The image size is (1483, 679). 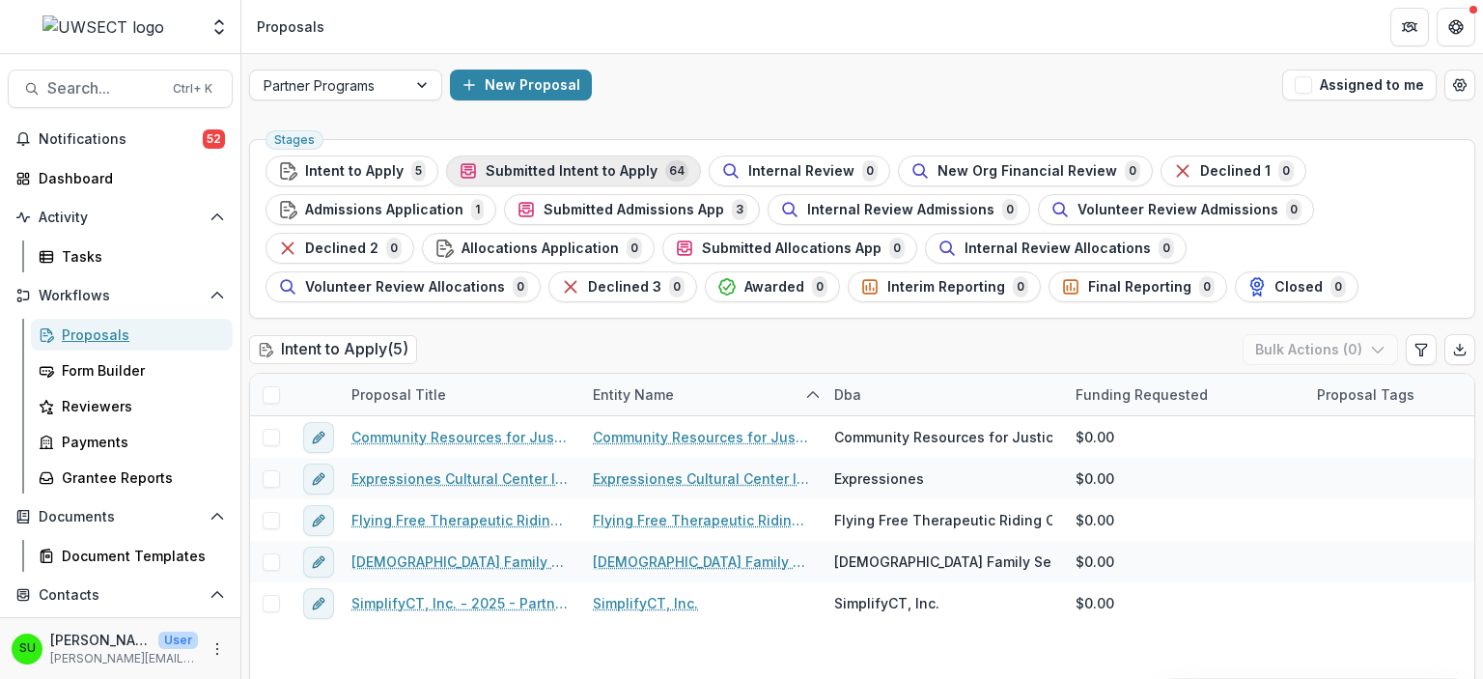 What do you see at coordinates (131, 441) in the screenshot?
I see `a: Payments` at bounding box center [131, 441].